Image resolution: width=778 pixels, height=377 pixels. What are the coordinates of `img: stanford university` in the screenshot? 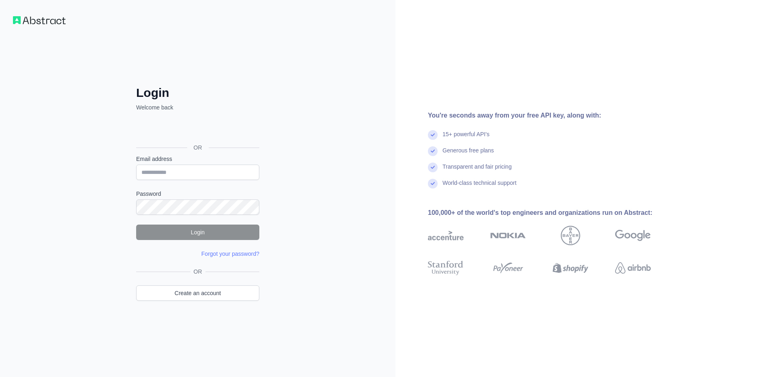 It's located at (446, 268).